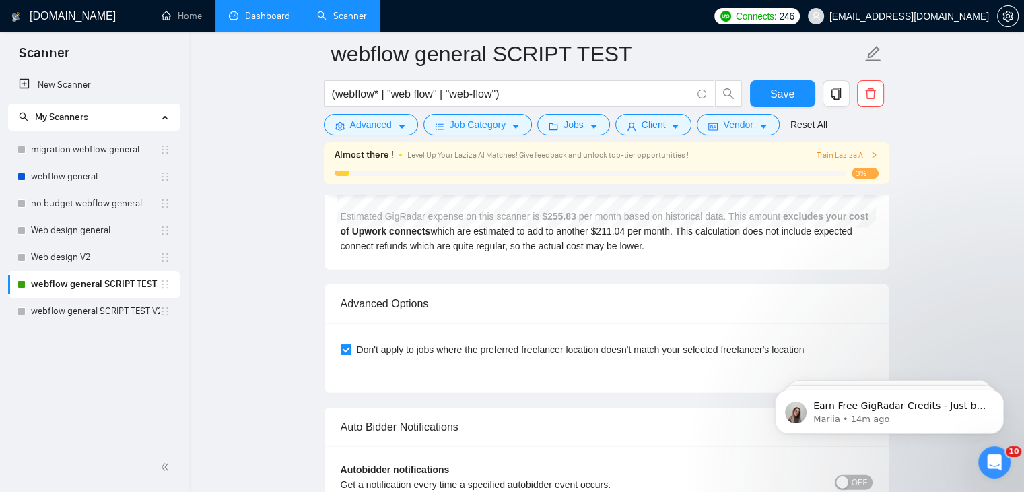 The height and width of the screenshot is (492, 1024). I want to click on img: Profile image for Mariia, so click(41, 51).